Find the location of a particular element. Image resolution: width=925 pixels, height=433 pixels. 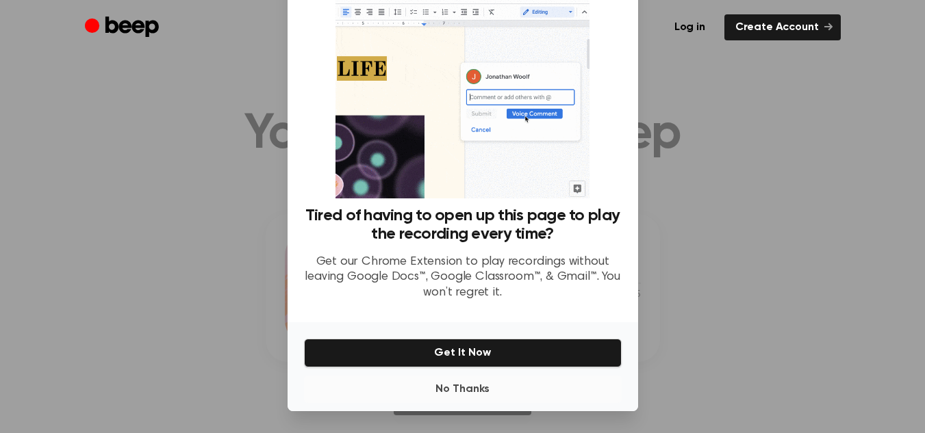

a: Log in is located at coordinates (689, 27).